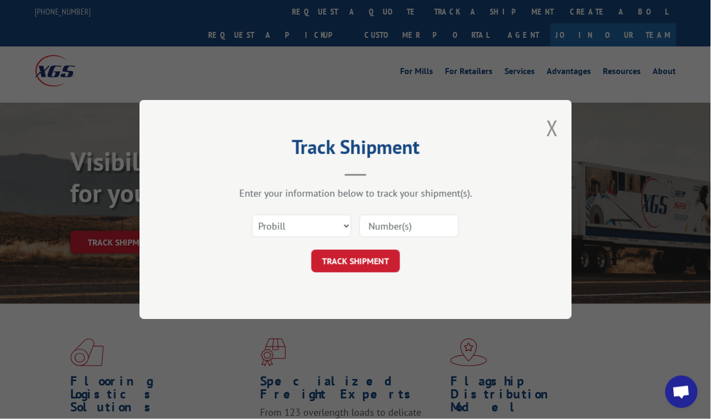  What do you see at coordinates (682, 392) in the screenshot?
I see `div: Open chat` at bounding box center [682, 392].